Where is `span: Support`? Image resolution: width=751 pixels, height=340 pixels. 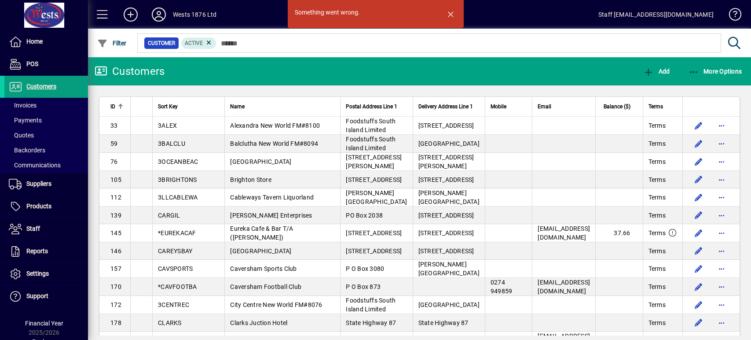
span: Support is located at coordinates (37, 296).